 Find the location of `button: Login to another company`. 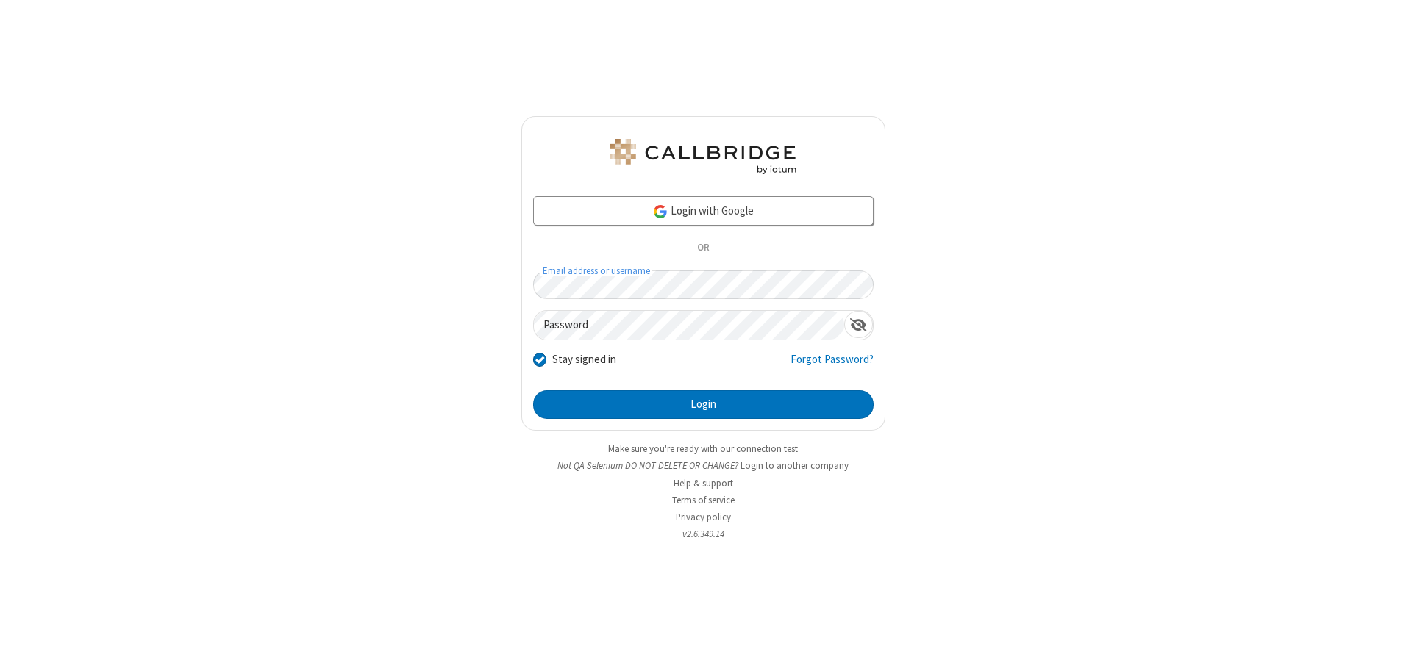

button: Login to another company is located at coordinates (794, 465).